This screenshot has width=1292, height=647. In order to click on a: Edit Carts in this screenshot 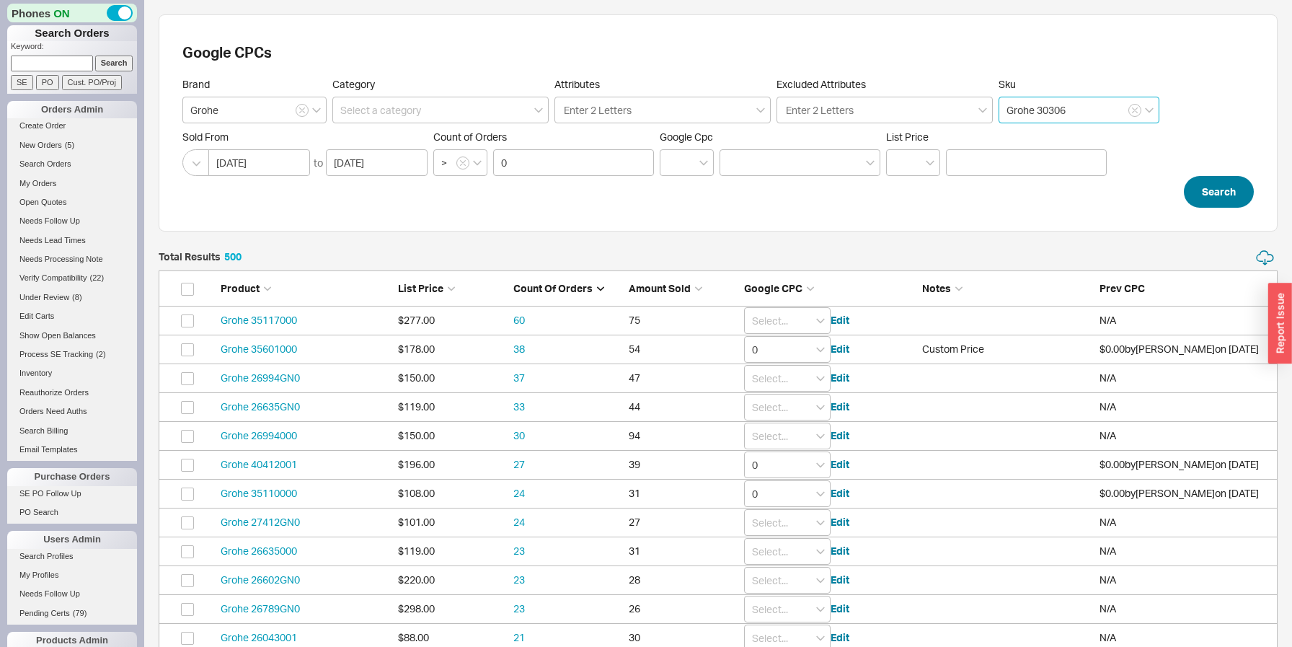, I will do `click(72, 316)`.